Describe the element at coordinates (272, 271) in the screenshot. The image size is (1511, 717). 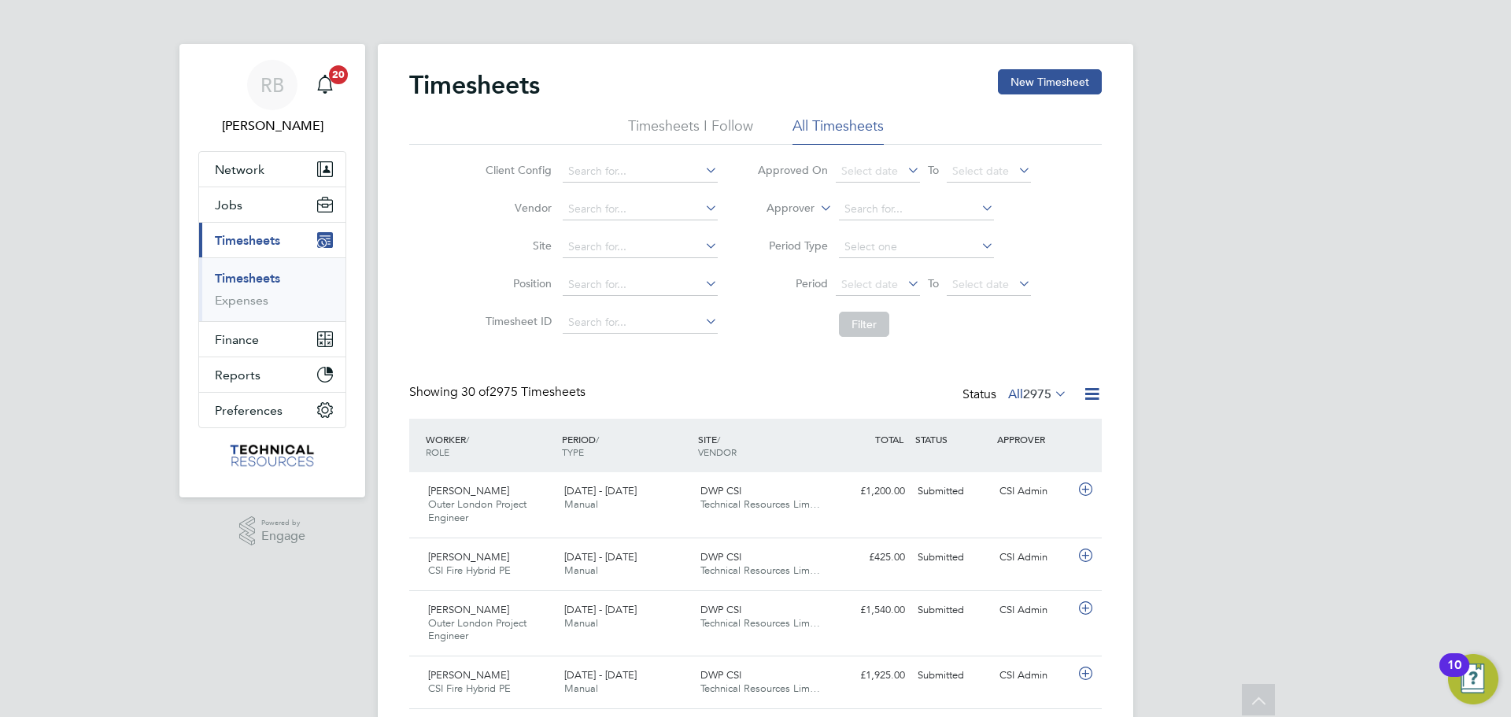
I see `nav: Main navigation` at that location.